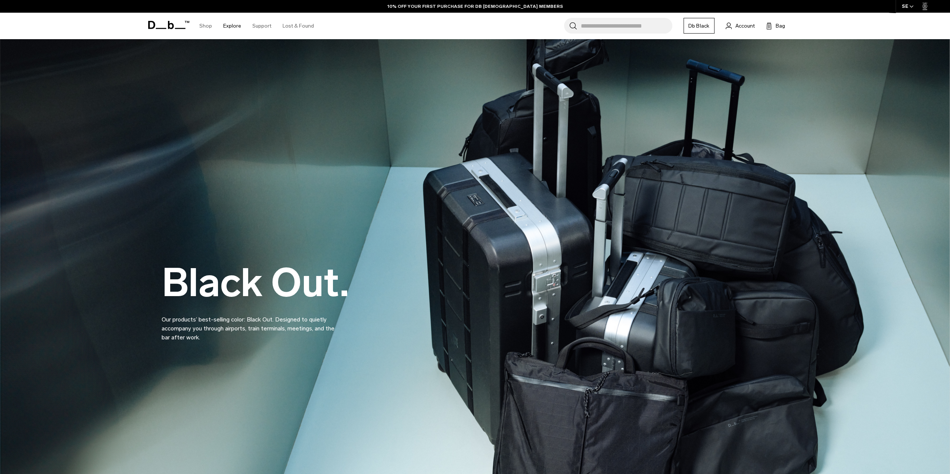 Image resolution: width=950 pixels, height=474 pixels. What do you see at coordinates (232, 26) in the screenshot?
I see `a: Explore` at bounding box center [232, 26].